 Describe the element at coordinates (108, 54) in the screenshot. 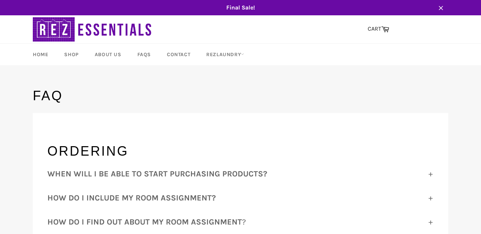

I see `a: About Us` at that location.